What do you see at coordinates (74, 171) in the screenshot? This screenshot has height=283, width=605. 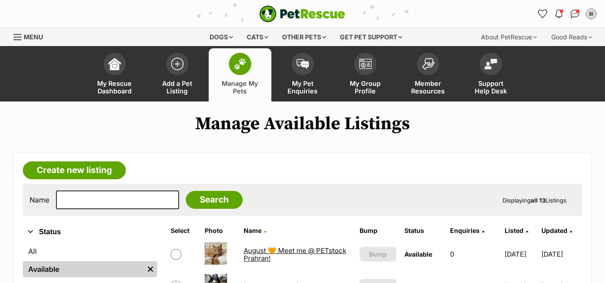 I see `a: Create new listing` at bounding box center [74, 171].